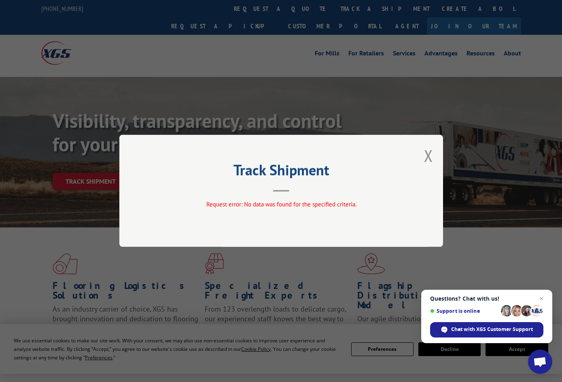 This screenshot has width=562, height=382. I want to click on span: Chat with XGS Customer Support, so click(492, 329).